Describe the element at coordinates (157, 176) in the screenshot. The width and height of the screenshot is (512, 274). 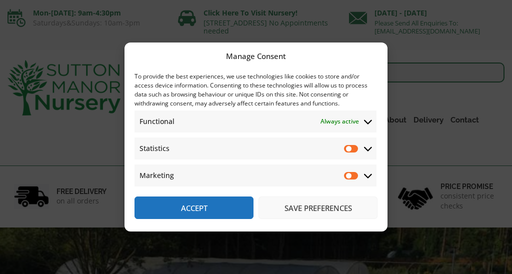
I see `span: Marketing` at that location.